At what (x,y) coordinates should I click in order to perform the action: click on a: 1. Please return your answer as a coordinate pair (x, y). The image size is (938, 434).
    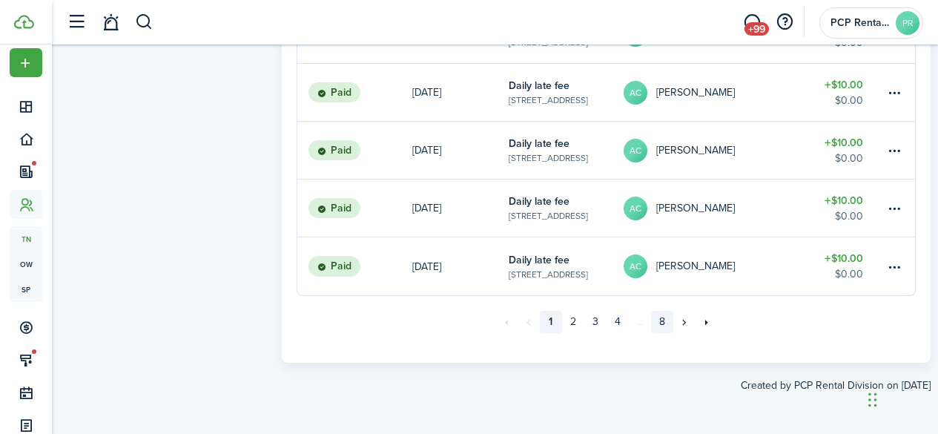
    Looking at the image, I should click on (551, 322).